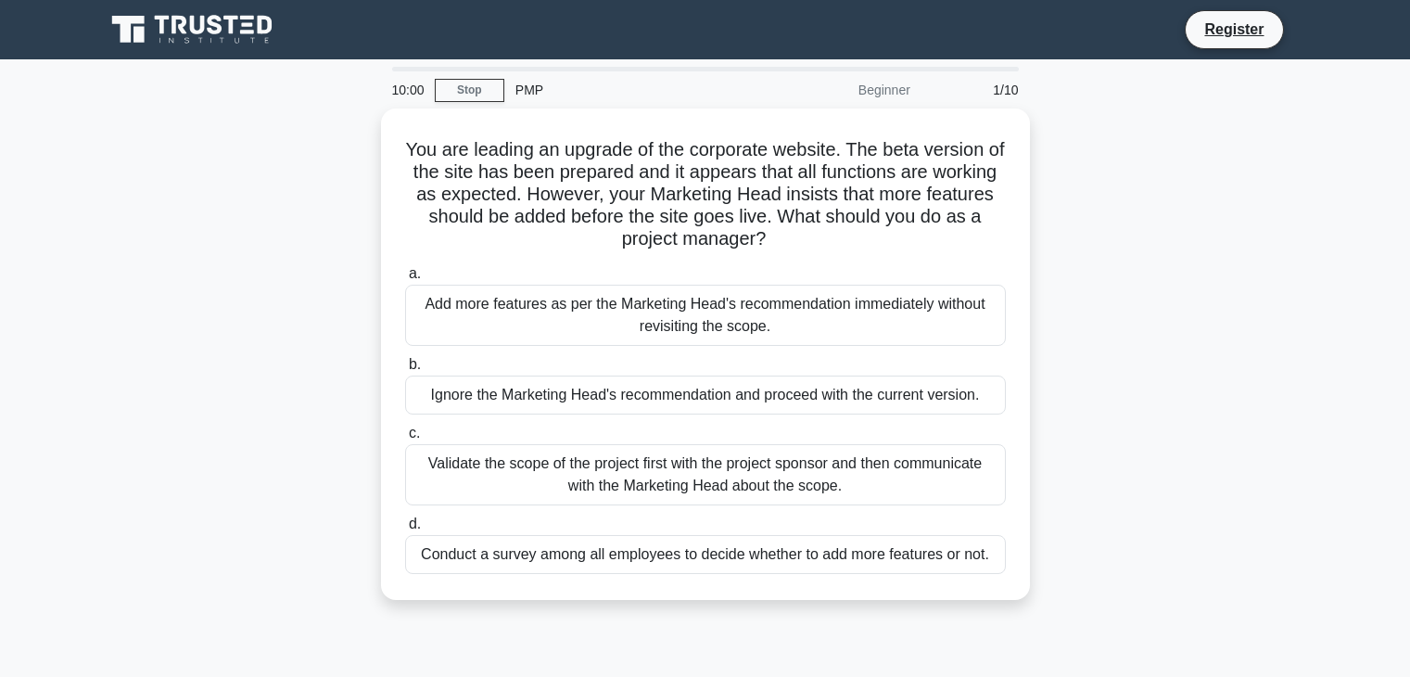 This screenshot has width=1410, height=677. Describe the element at coordinates (705, 195) in the screenshot. I see `h5: You are leading an upgrade of the corporate website. The beta version of the site has been prepar...` at that location.